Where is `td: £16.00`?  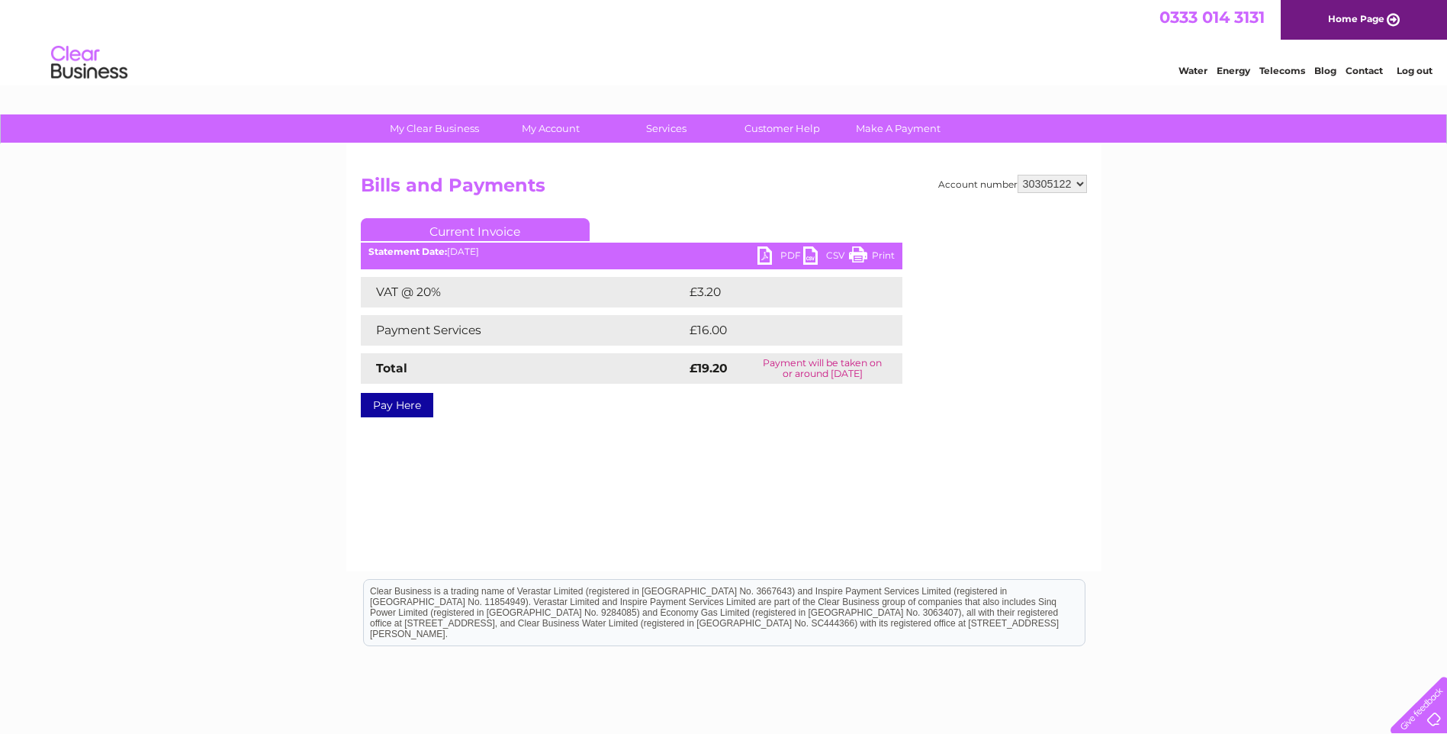 td: £16.00 is located at coordinates (778, 330).